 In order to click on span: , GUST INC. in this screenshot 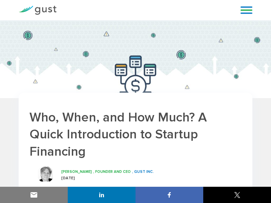, I will do `click(143, 172)`.